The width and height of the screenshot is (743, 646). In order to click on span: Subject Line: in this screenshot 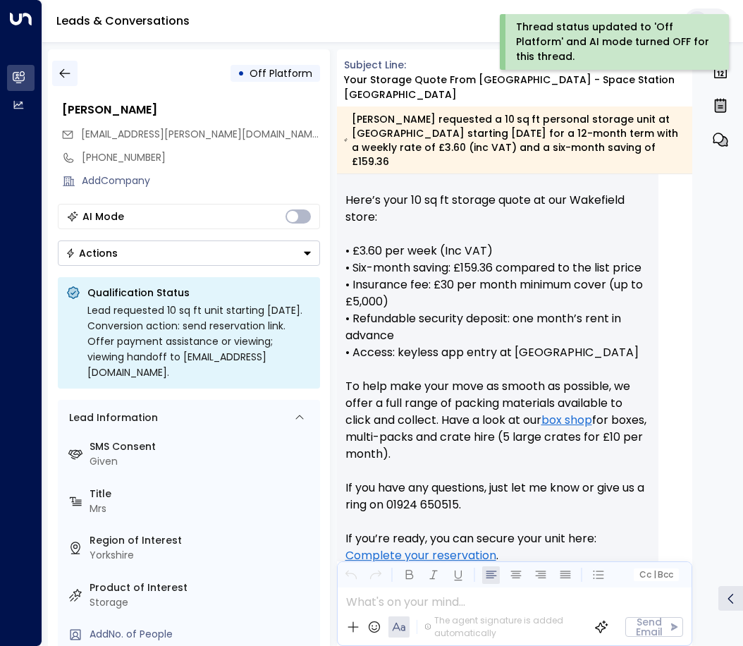, I will do `click(375, 65)`.